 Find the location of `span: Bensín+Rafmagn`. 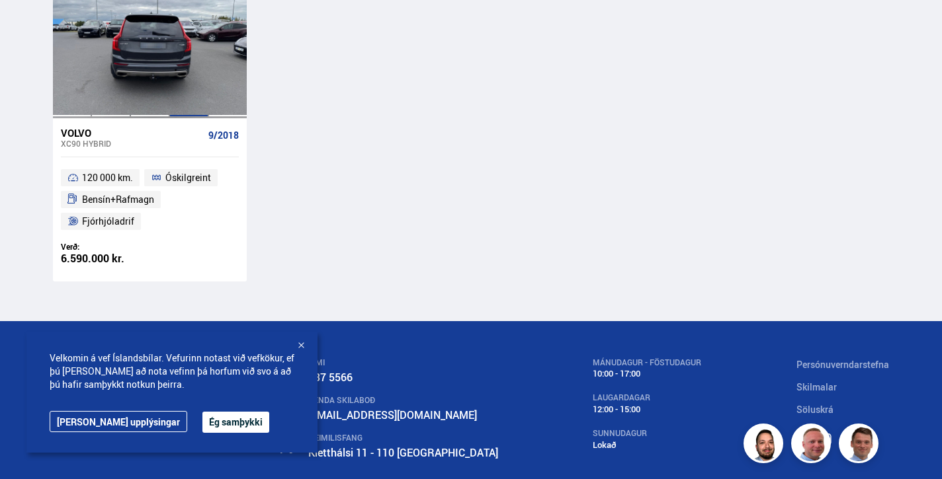

span: Bensín+Rafmagn is located at coordinates (118, 200).